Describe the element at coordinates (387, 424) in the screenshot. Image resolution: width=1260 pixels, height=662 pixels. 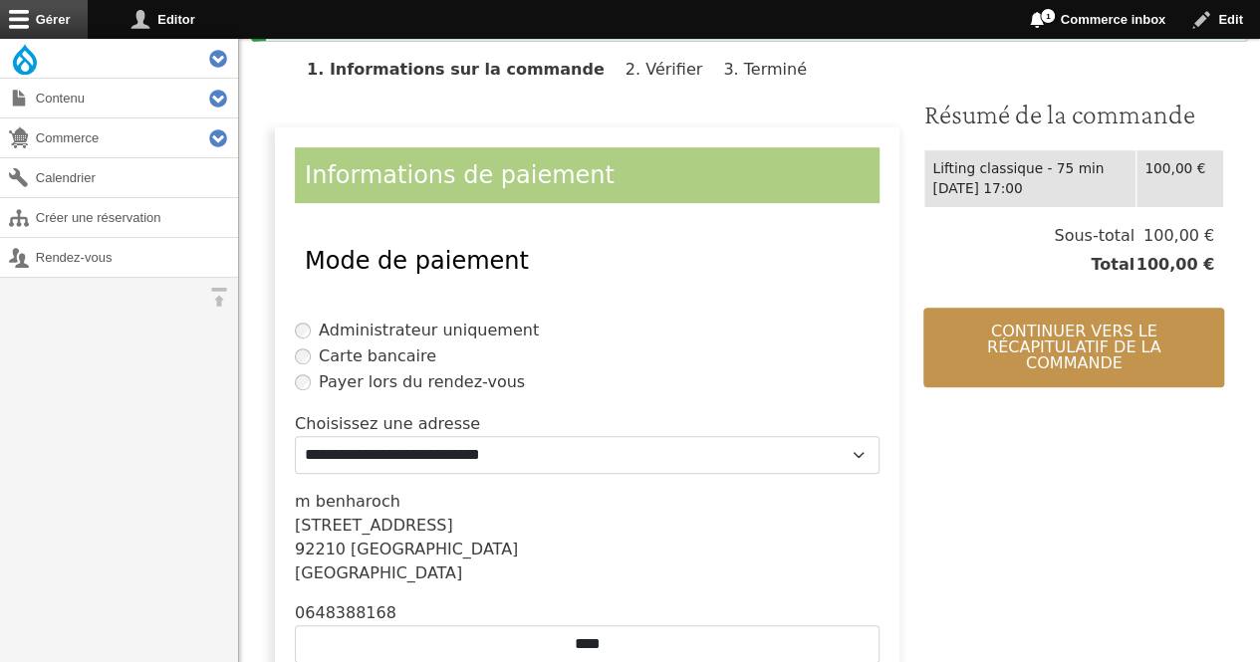
I see `label: Choisissez une adresse` at that location.